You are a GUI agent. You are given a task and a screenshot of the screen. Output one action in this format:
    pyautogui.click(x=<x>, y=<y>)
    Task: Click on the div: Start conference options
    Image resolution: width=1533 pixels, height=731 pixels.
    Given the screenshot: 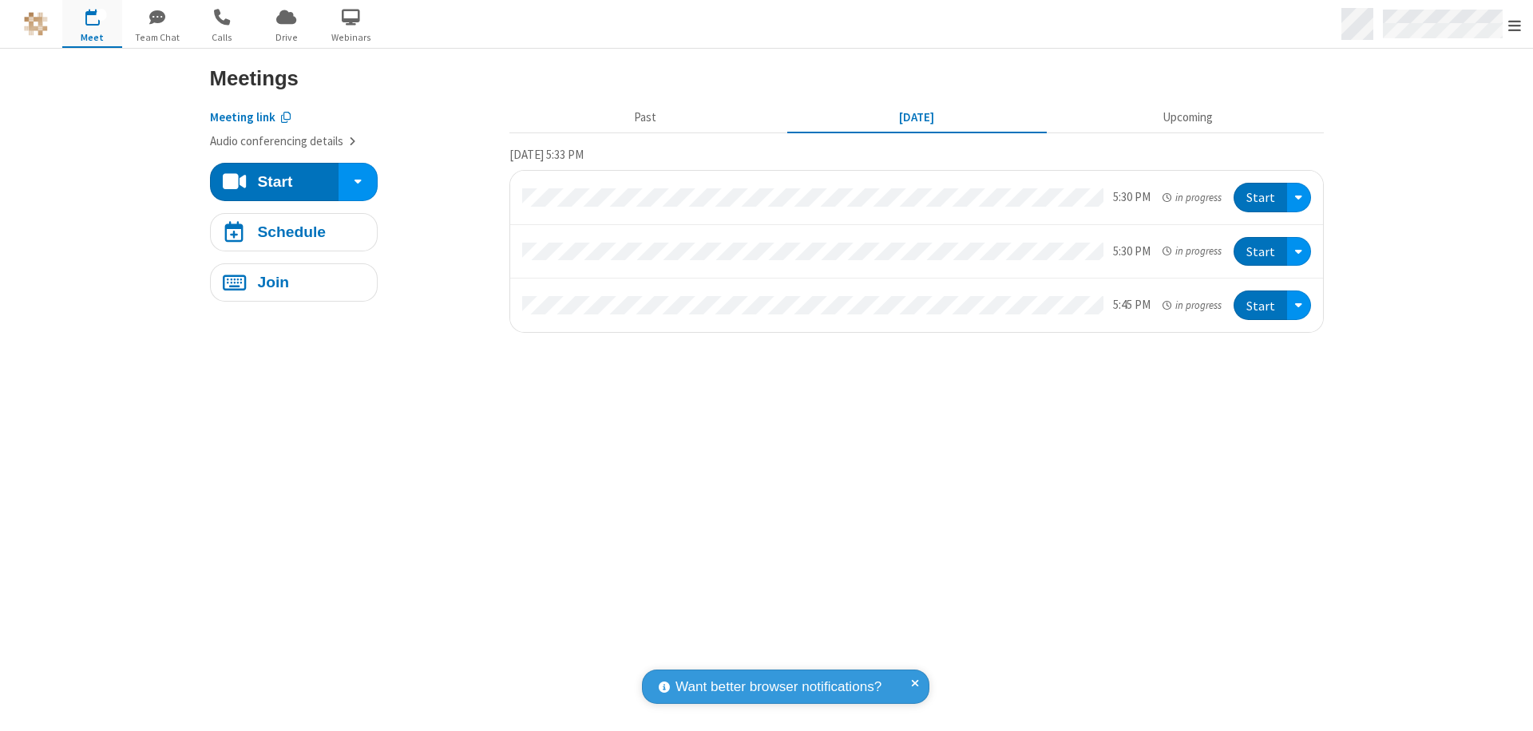 What is the action you would take?
    pyautogui.click(x=358, y=182)
    